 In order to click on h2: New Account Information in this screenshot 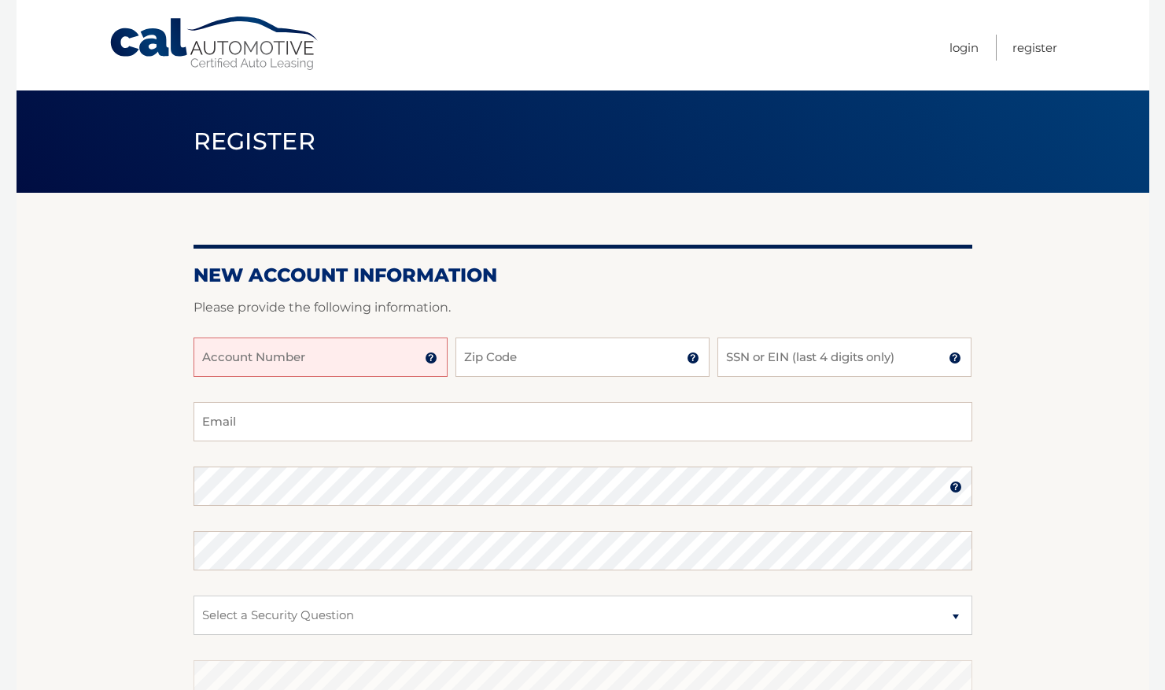, I will do `click(583, 275)`.